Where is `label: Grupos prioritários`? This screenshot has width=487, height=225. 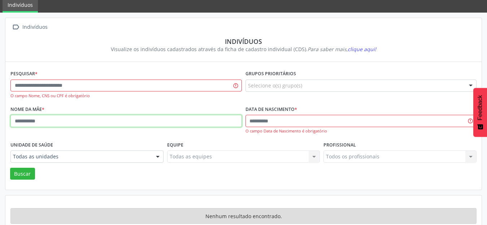 label: Grupos prioritários is located at coordinates (271, 74).